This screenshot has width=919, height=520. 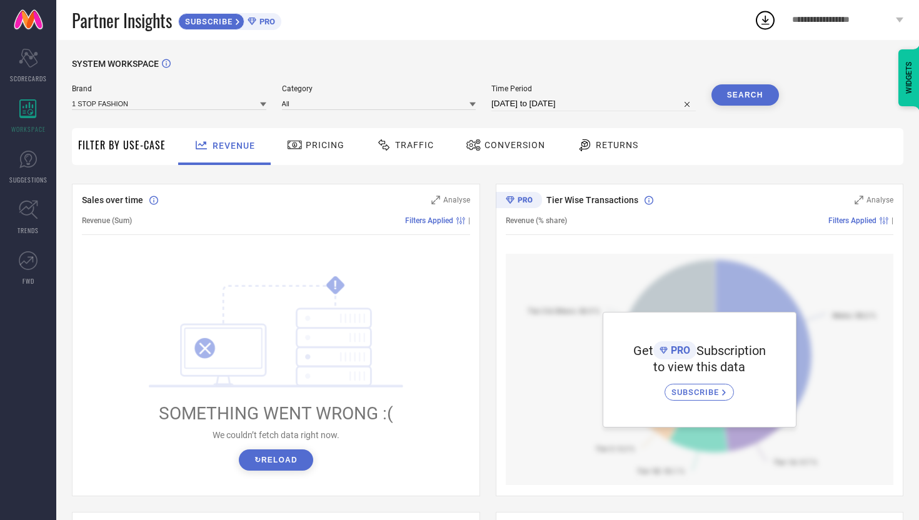 I want to click on span: Revenue, so click(x=234, y=146).